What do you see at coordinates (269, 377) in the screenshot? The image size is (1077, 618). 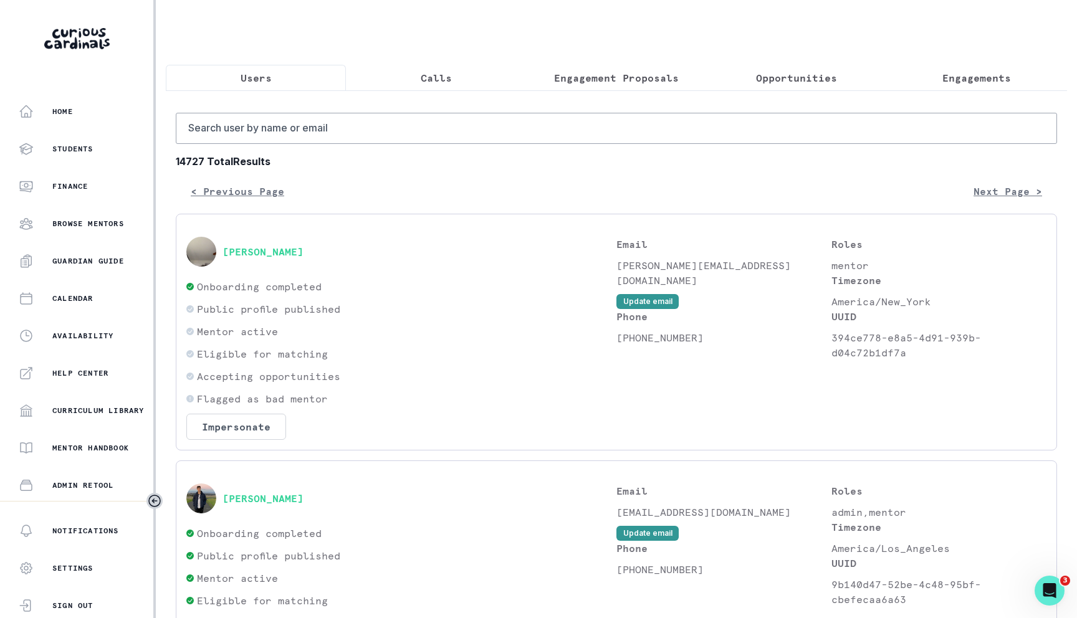 I see `p: Accepting opportunities` at bounding box center [269, 377].